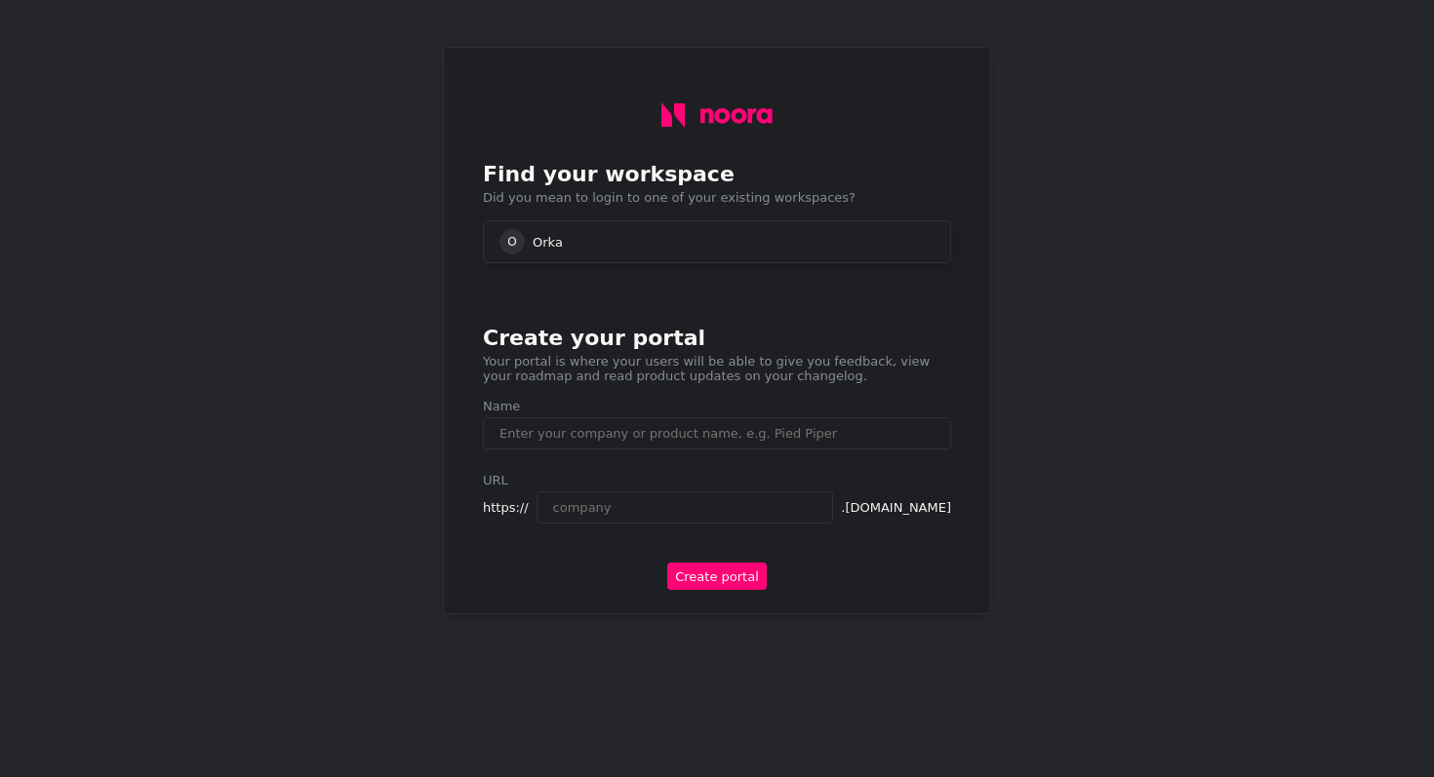  Describe the element at coordinates (717, 480) in the screenshot. I see `div: URL` at that location.